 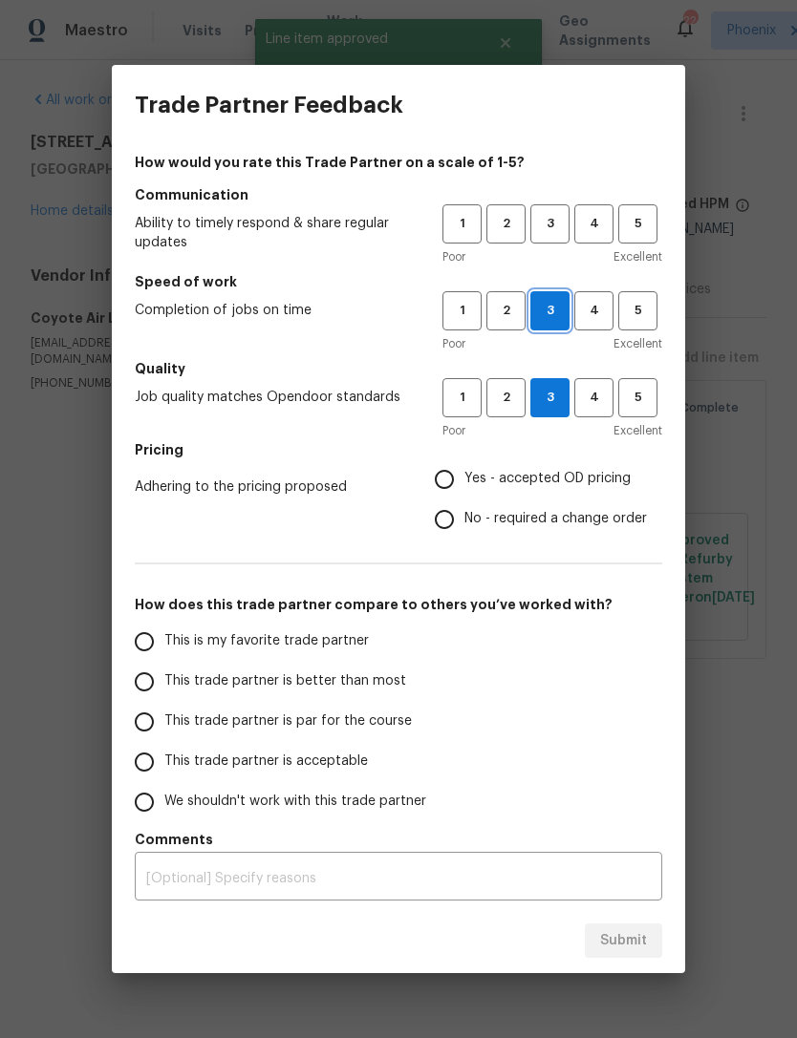 I want to click on h5: Comments, so click(x=398, y=840).